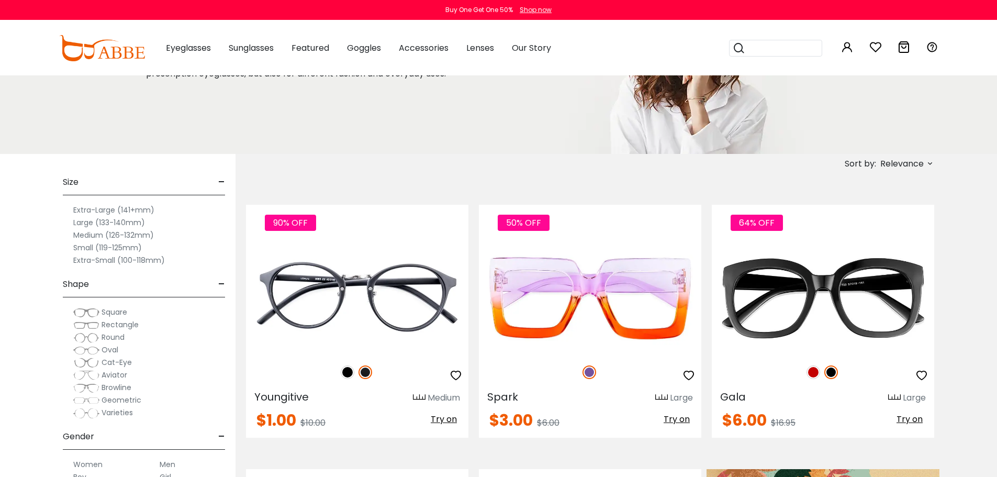 The height and width of the screenshot is (477, 997). Describe the element at coordinates (503, 397) in the screenshot. I see `span: Spark` at that location.